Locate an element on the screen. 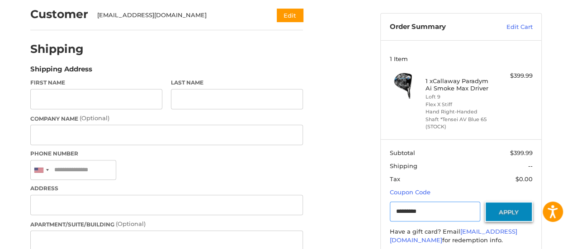 Image resolution: width=572 pixels, height=249 pixels. label: Apartment/Suite/Building is located at coordinates (166, 224).